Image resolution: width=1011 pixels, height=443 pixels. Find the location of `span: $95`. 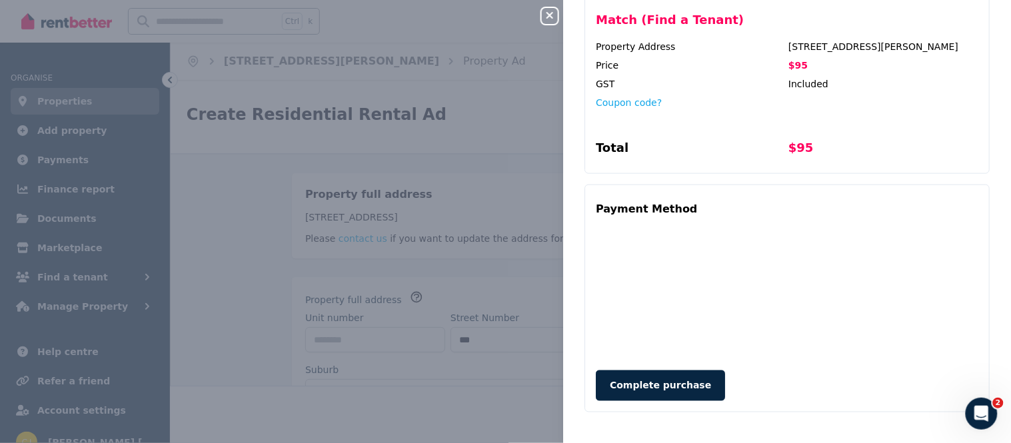

span: $95 is located at coordinates (798, 65).